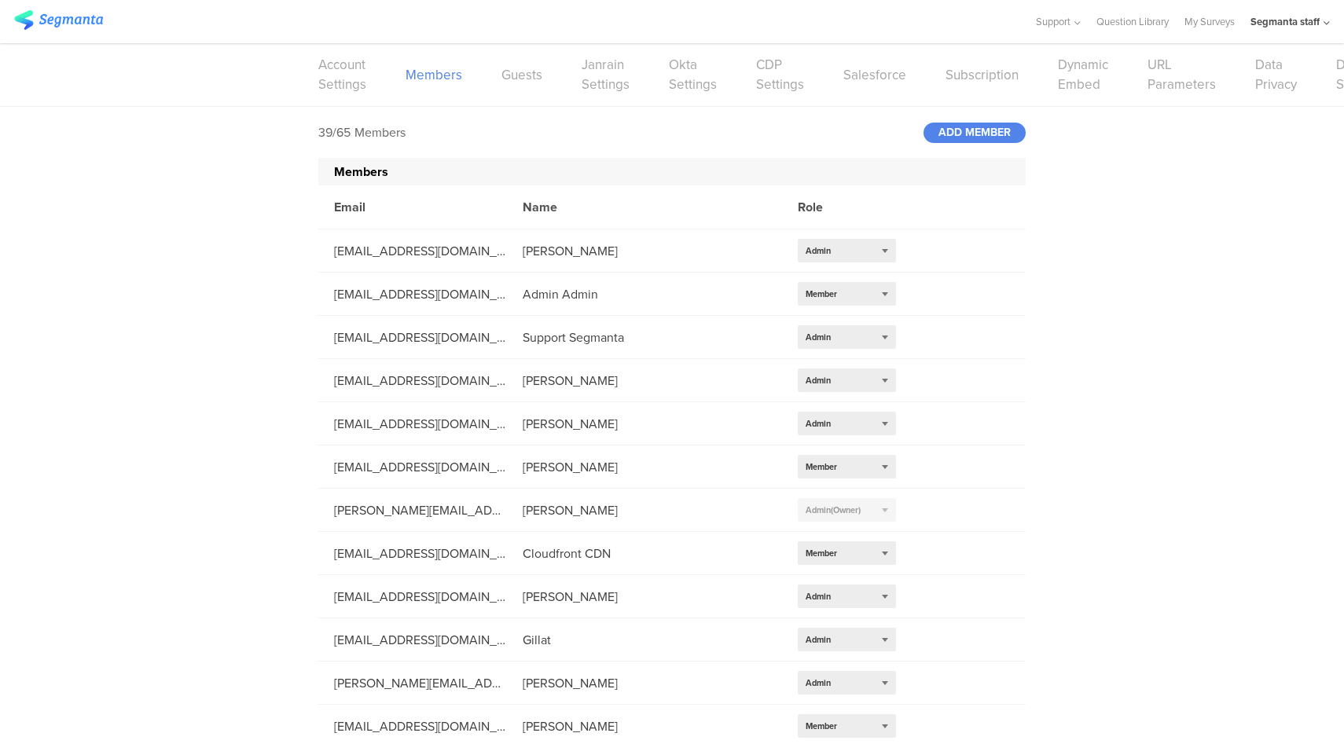 Image resolution: width=1344 pixels, height=744 pixels. What do you see at coordinates (874, 75) in the screenshot?
I see `a: Salesforce` at bounding box center [874, 75].